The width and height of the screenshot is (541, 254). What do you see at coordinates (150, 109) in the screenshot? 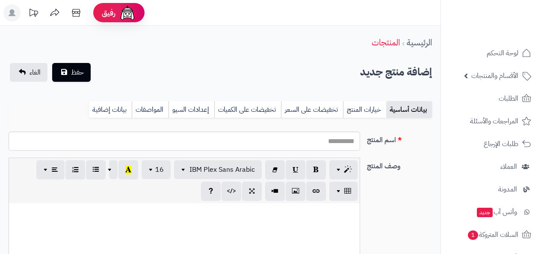
I see `a: المواصفات` at bounding box center [150, 109].